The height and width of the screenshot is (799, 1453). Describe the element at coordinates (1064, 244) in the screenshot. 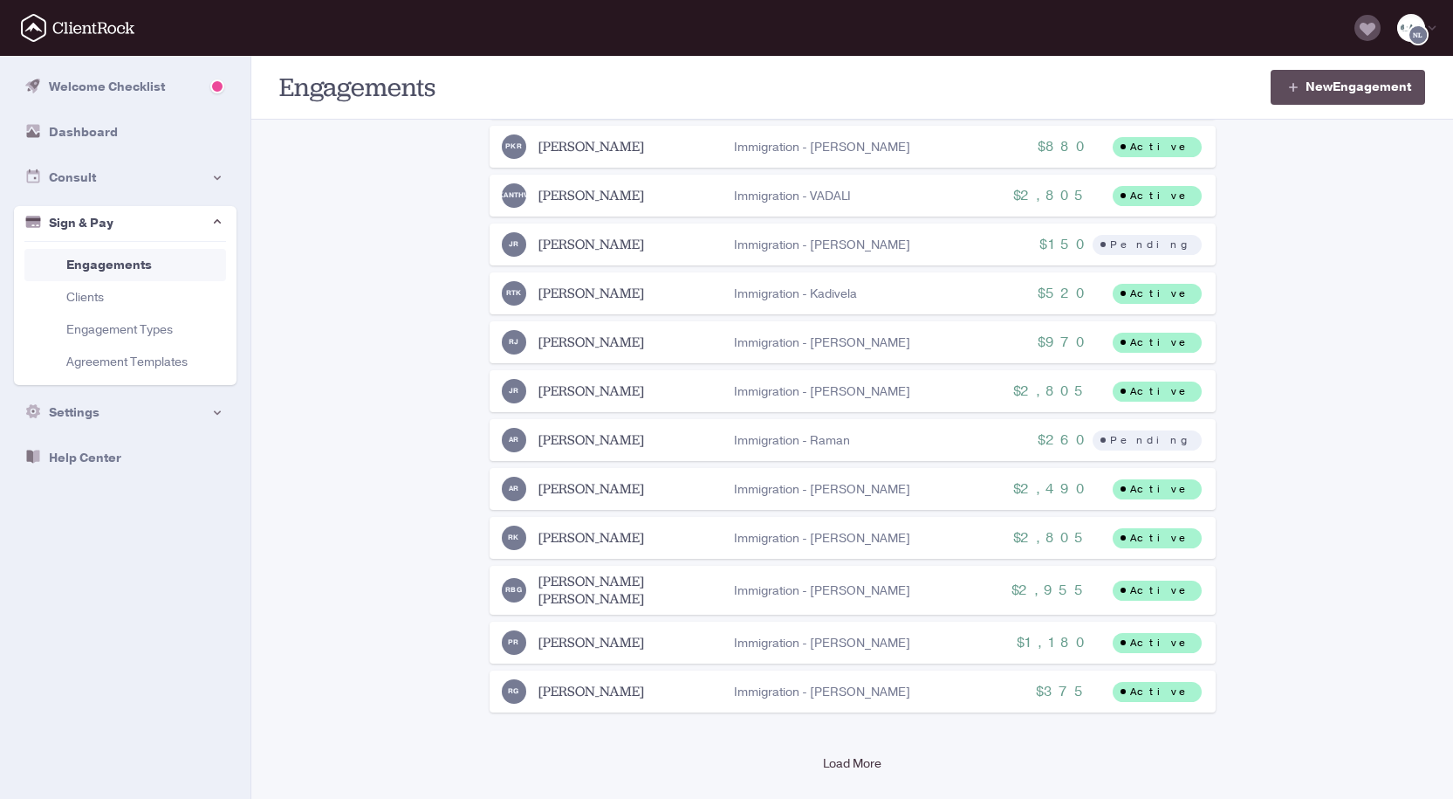

I see `div: $150` at that location.